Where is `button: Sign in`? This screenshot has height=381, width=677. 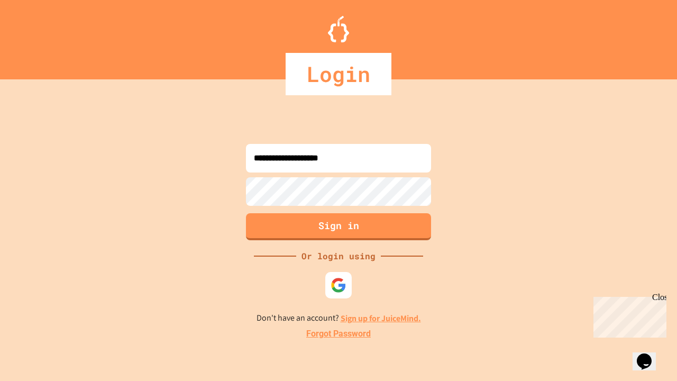
button: Sign in is located at coordinates (339, 226).